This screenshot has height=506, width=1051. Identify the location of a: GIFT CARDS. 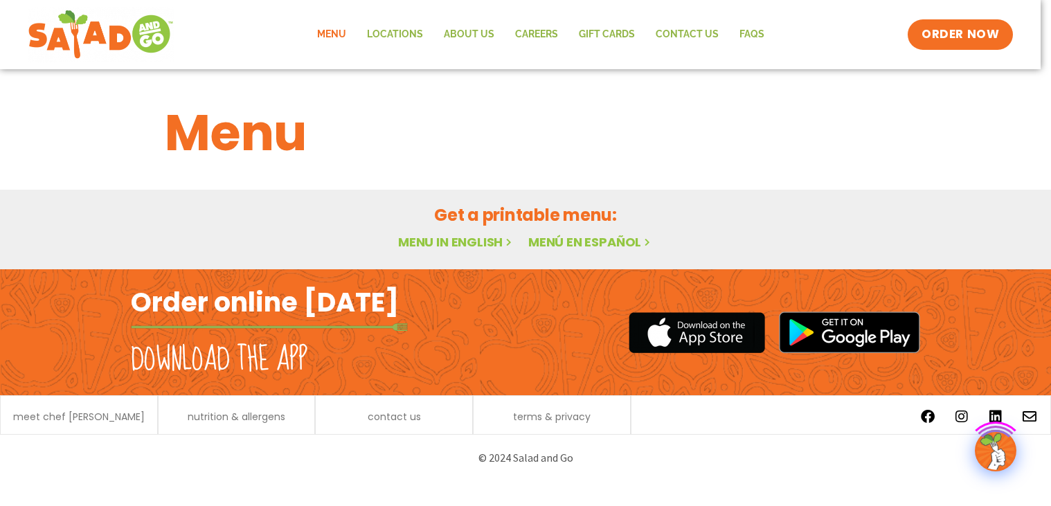
(607, 35).